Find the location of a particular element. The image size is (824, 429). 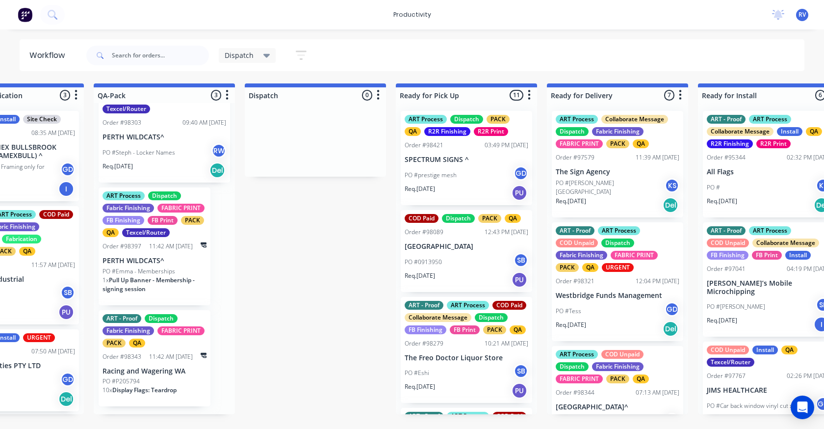

div: Order #97041 is located at coordinates (726, 269).